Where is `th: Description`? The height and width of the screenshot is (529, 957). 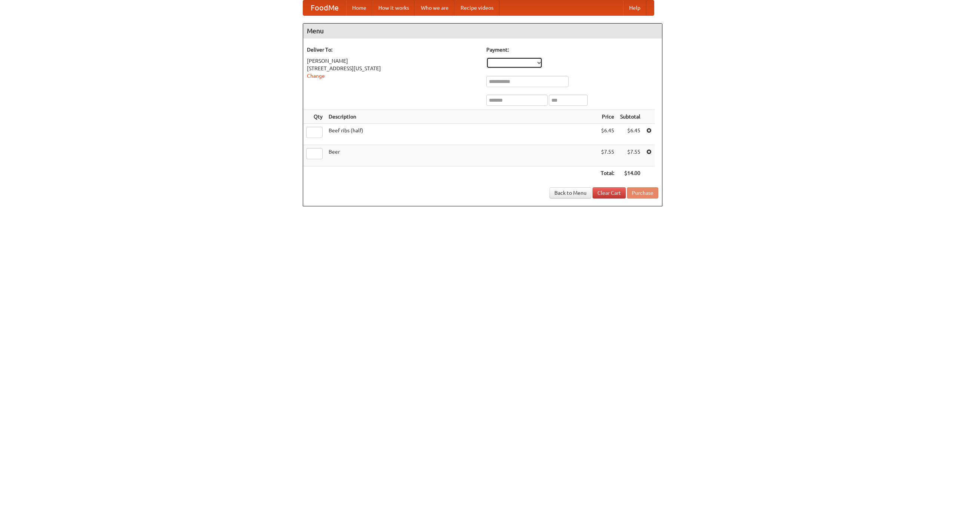 th: Description is located at coordinates (461, 117).